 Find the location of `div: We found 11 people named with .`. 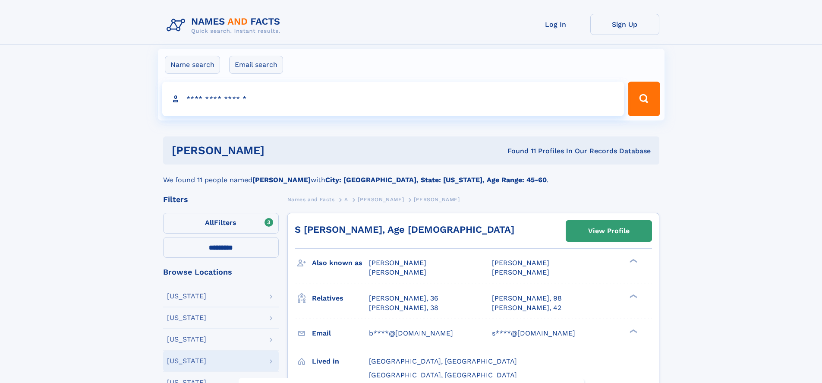

div: We found 11 people named with . is located at coordinates (411, 175).